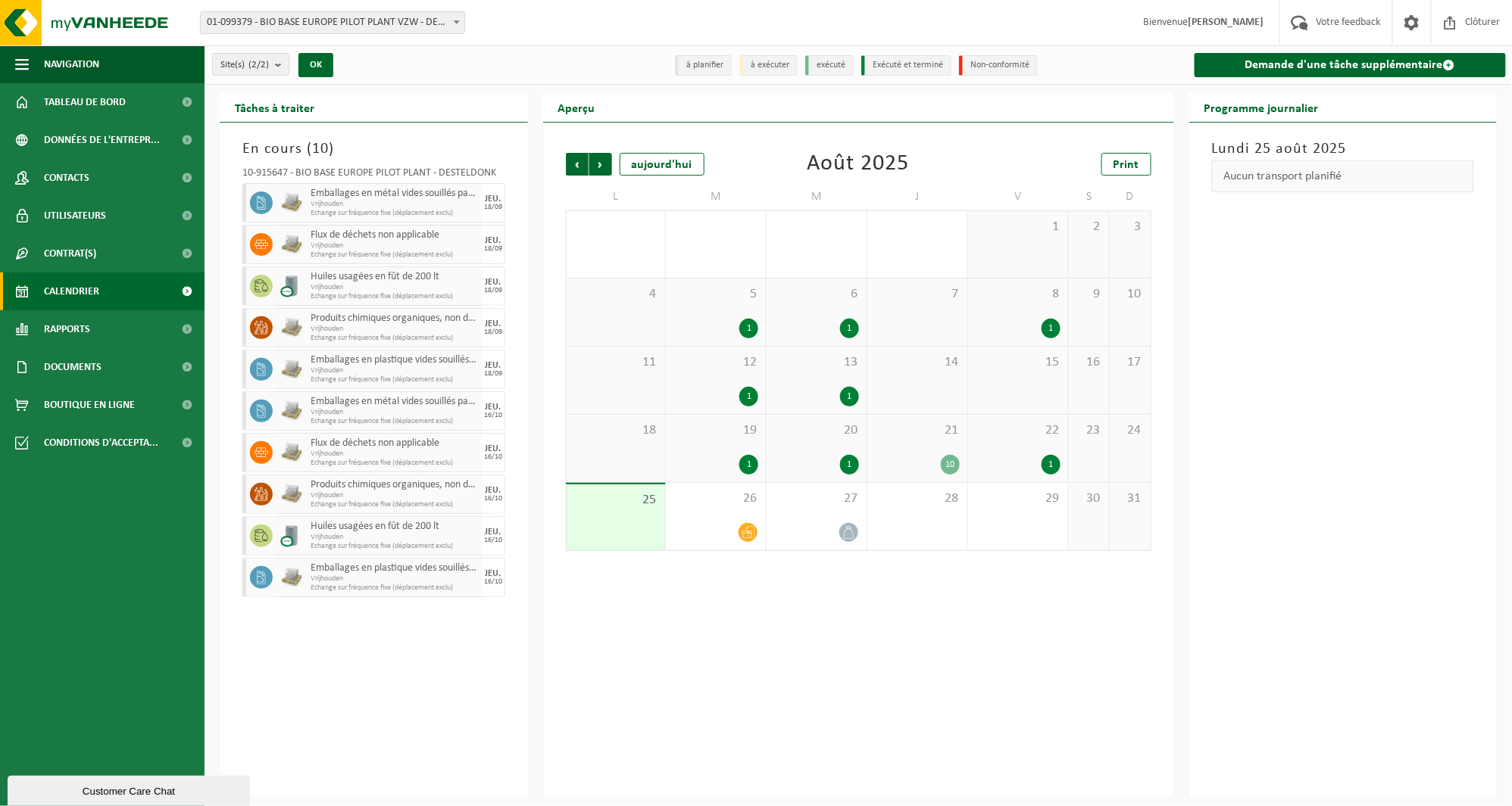 This screenshot has width=1512, height=806. Describe the element at coordinates (1018, 431) in the screenshot. I see `span: 22` at that location.